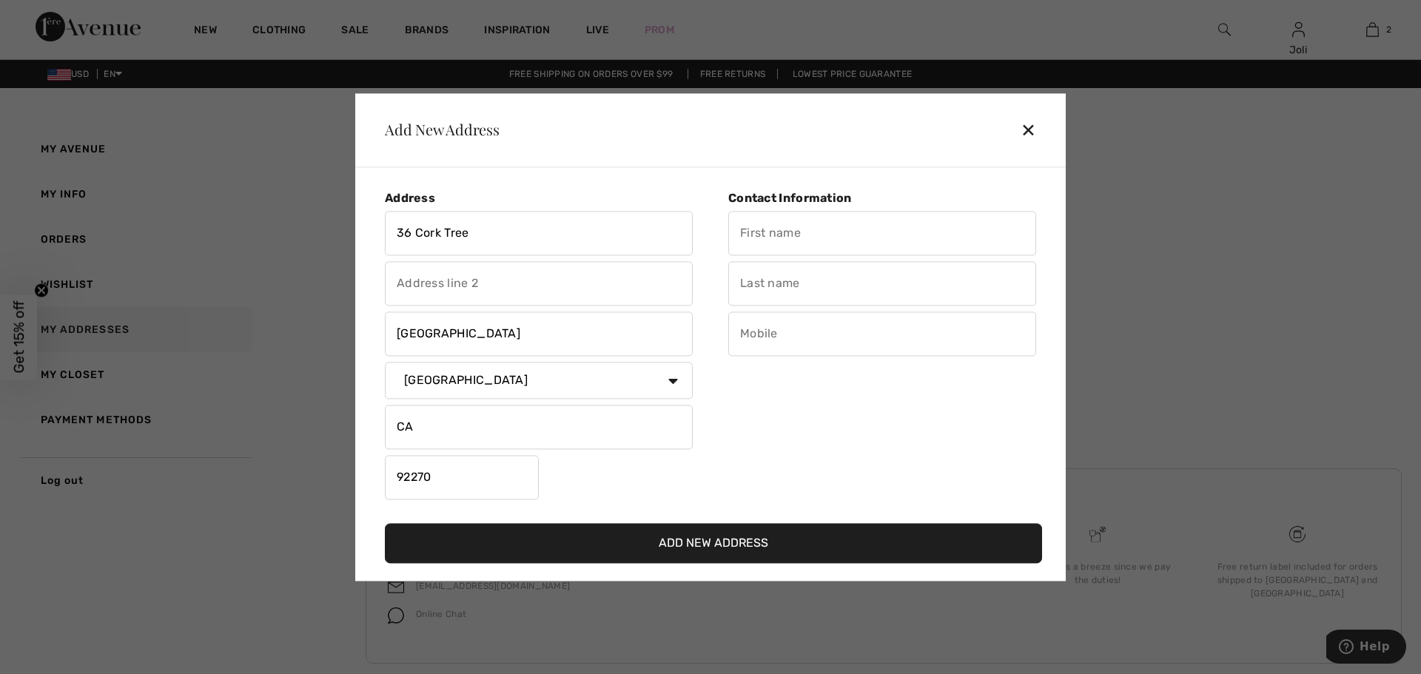  Describe the element at coordinates (462, 477) in the screenshot. I see `input: Zip/Postal Code` at that location.